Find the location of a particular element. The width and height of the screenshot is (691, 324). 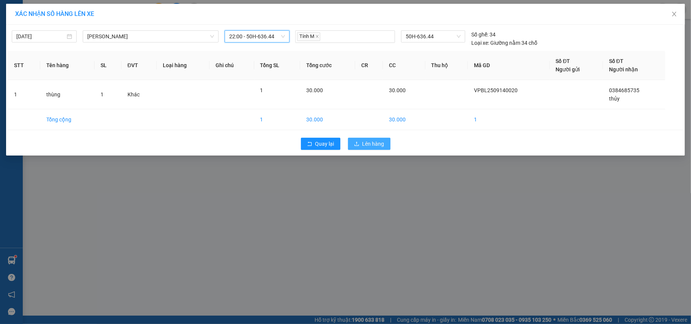

span: Số ghế: is located at coordinates (480, 35).